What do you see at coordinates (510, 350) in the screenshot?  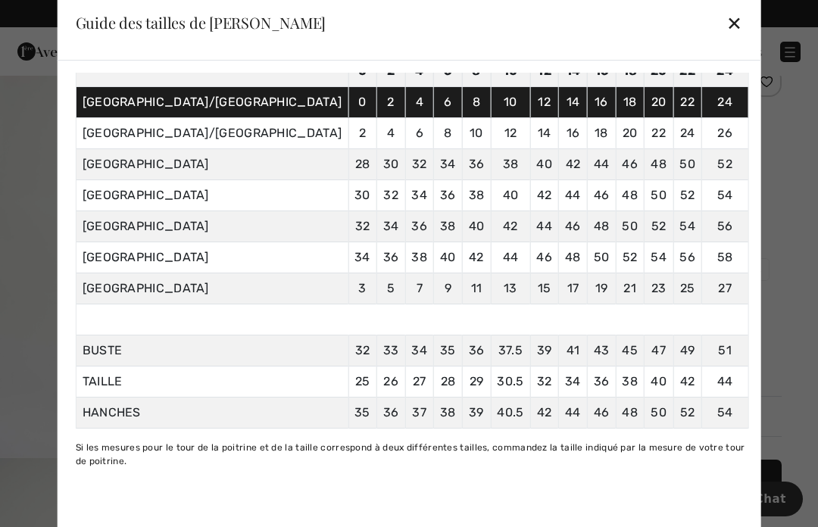 I see `span: 37.5` at bounding box center [510, 350].